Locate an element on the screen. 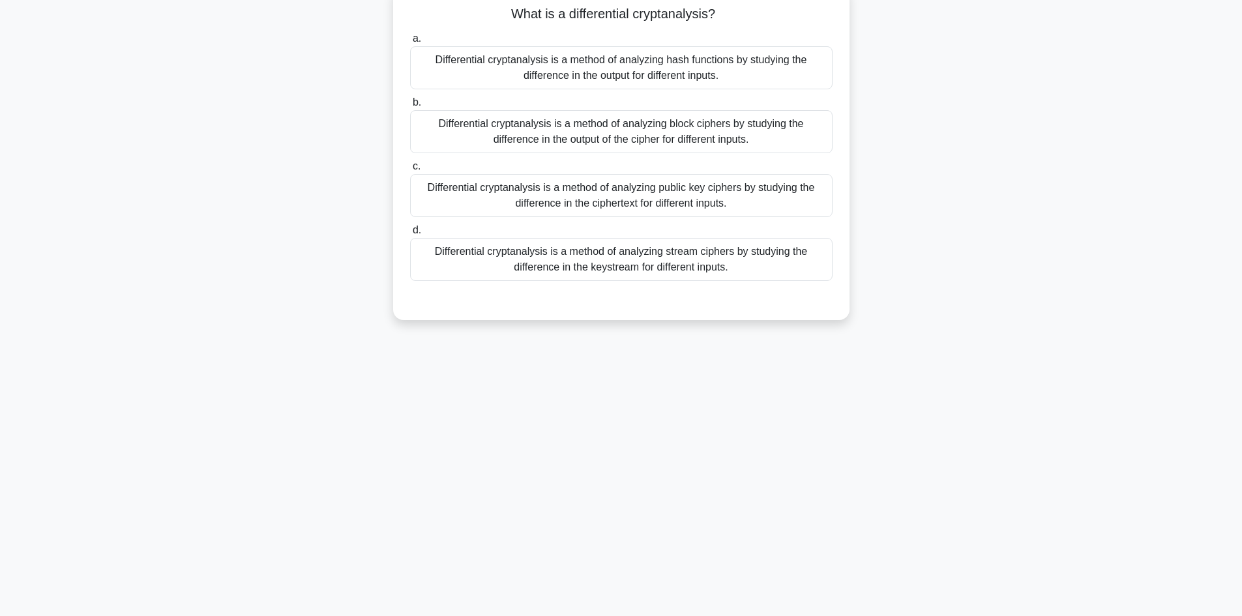  div: Differential cryptanalysis is a method of analyzing stream ciphers by studying the difference in ... is located at coordinates (622, 260).